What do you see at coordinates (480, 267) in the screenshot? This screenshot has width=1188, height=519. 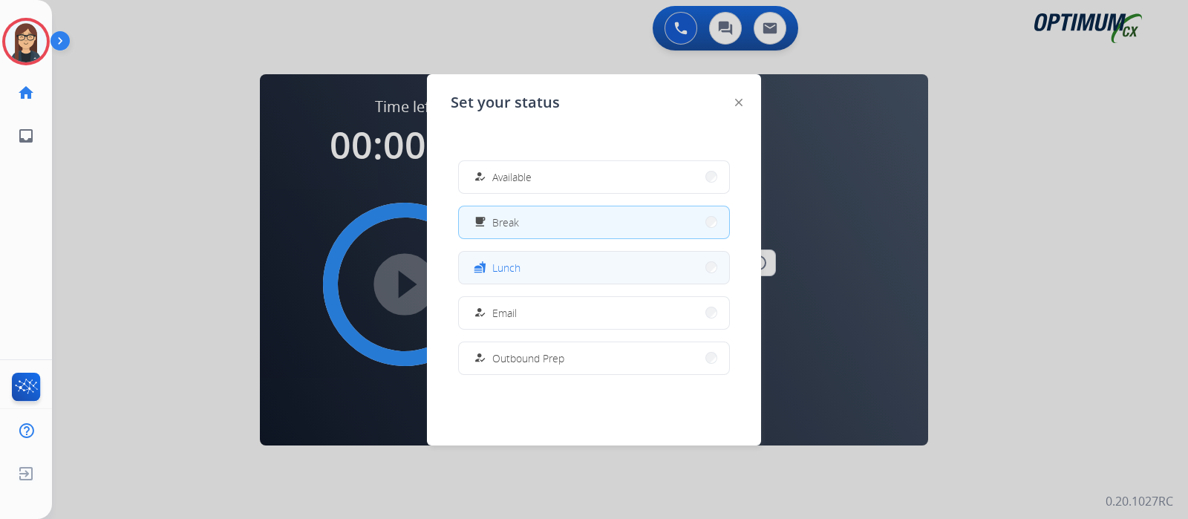 I see `mat-icon: fastfood` at bounding box center [480, 267].